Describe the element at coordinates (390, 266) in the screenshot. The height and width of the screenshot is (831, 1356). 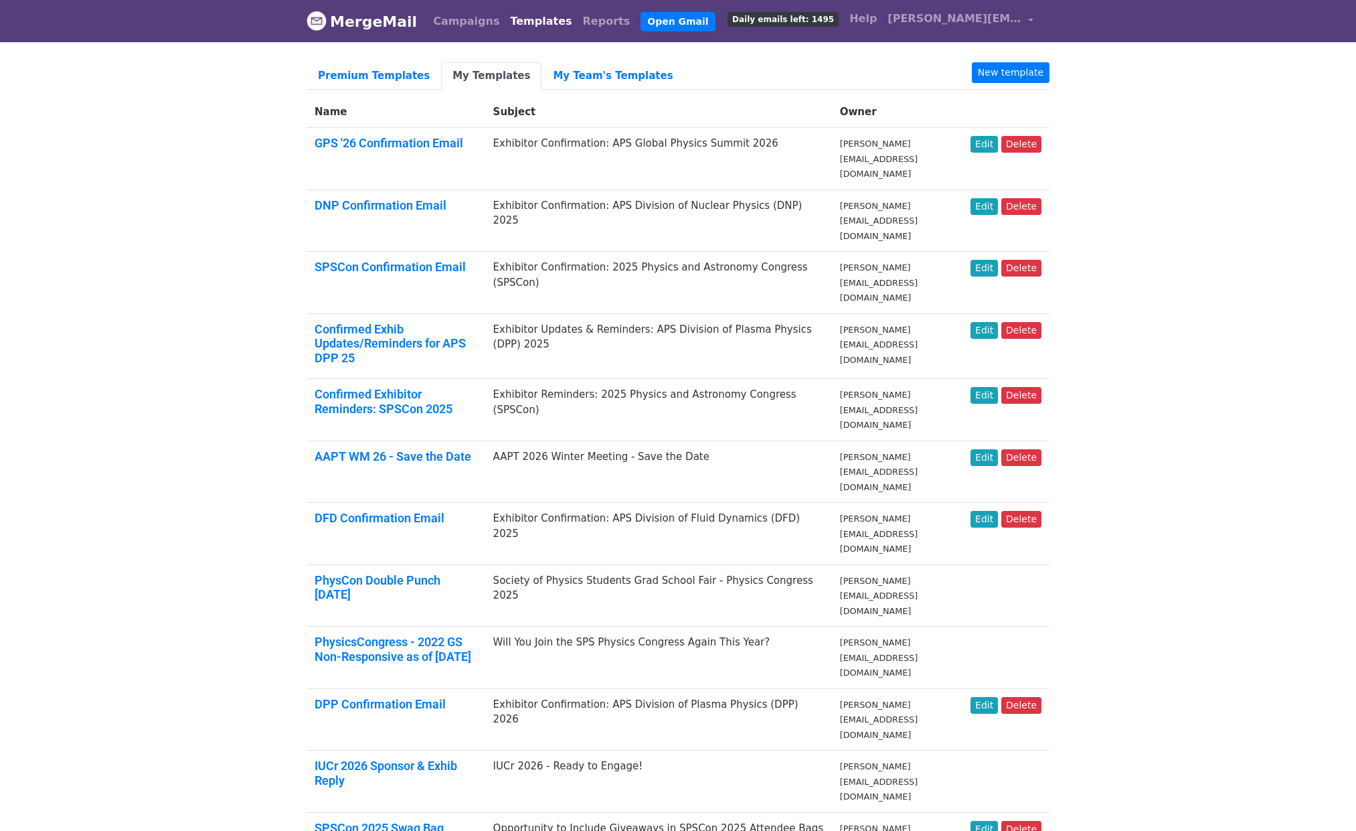
I see `a: SPSCon Confirmation Email` at that location.